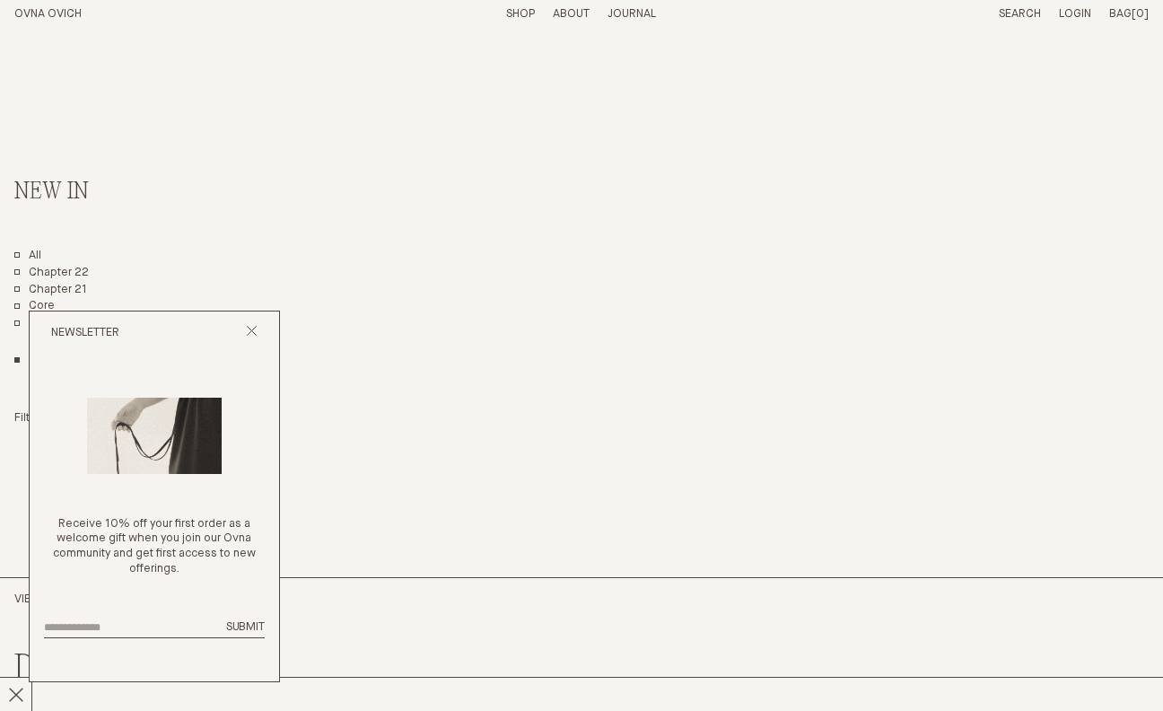 The width and height of the screenshot is (1163, 711). I want to click on h2: Newsletter, so click(85, 333).